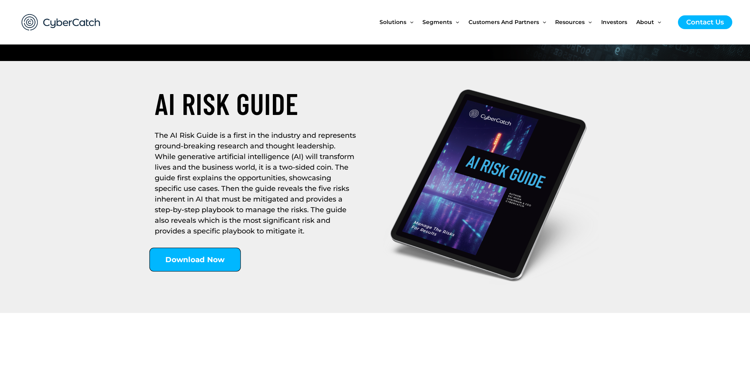 Image resolution: width=750 pixels, height=372 pixels. What do you see at coordinates (619, 22) in the screenshot?
I see `a: Investors` at bounding box center [619, 22].